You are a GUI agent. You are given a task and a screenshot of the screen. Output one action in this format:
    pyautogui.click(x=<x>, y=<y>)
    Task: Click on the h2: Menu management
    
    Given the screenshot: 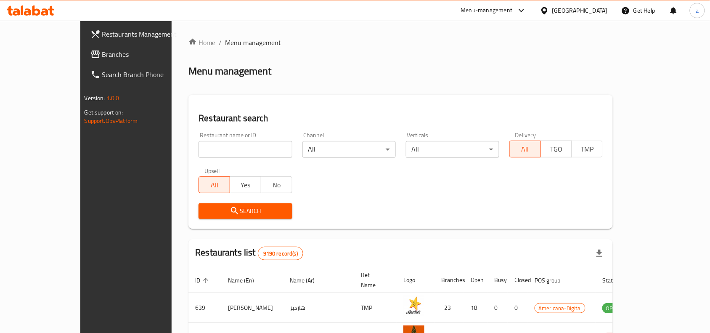 What is the action you would take?
    pyautogui.click(x=230, y=71)
    